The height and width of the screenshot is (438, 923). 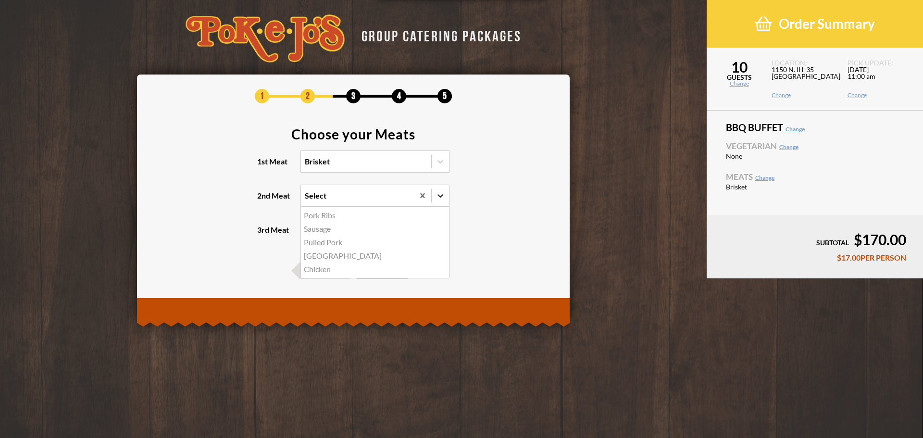 I want to click on span: SUBTOTAL, so click(x=833, y=242).